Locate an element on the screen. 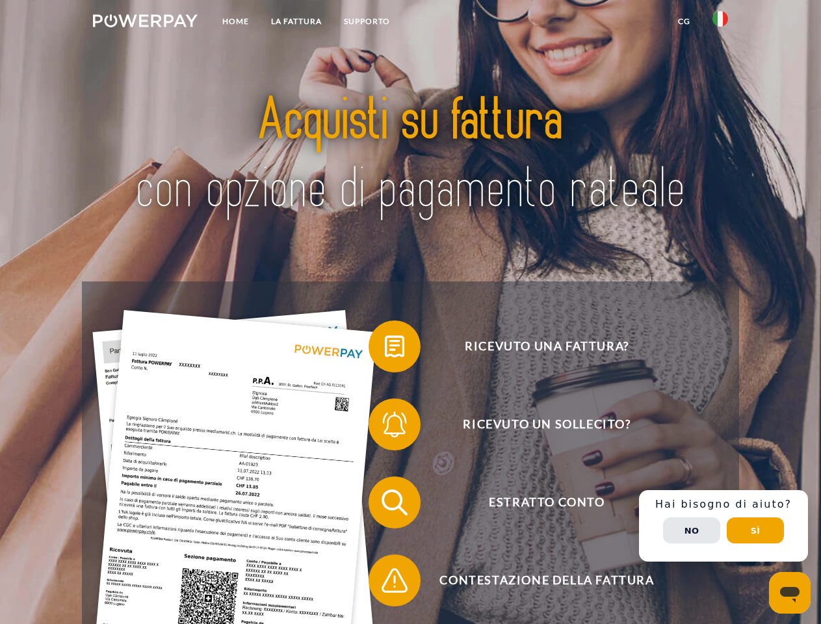 Image resolution: width=821 pixels, height=624 pixels. img: it is located at coordinates (720, 19).